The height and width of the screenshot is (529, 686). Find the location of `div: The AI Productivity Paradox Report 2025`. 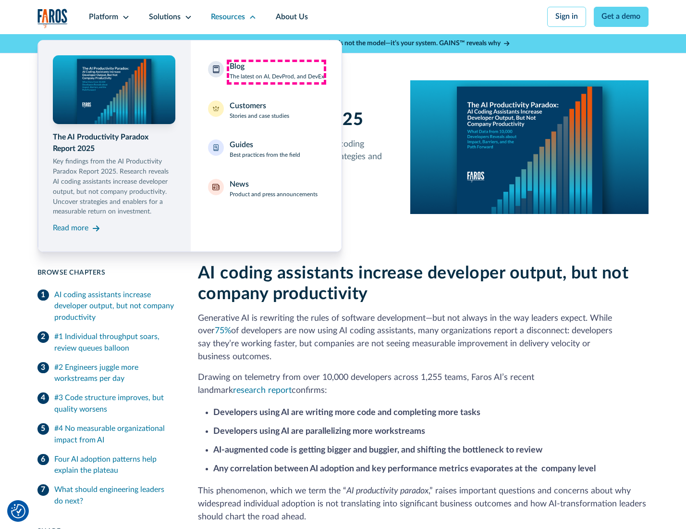

div: The AI Productivity Paradox Report 2025 is located at coordinates (114, 143).